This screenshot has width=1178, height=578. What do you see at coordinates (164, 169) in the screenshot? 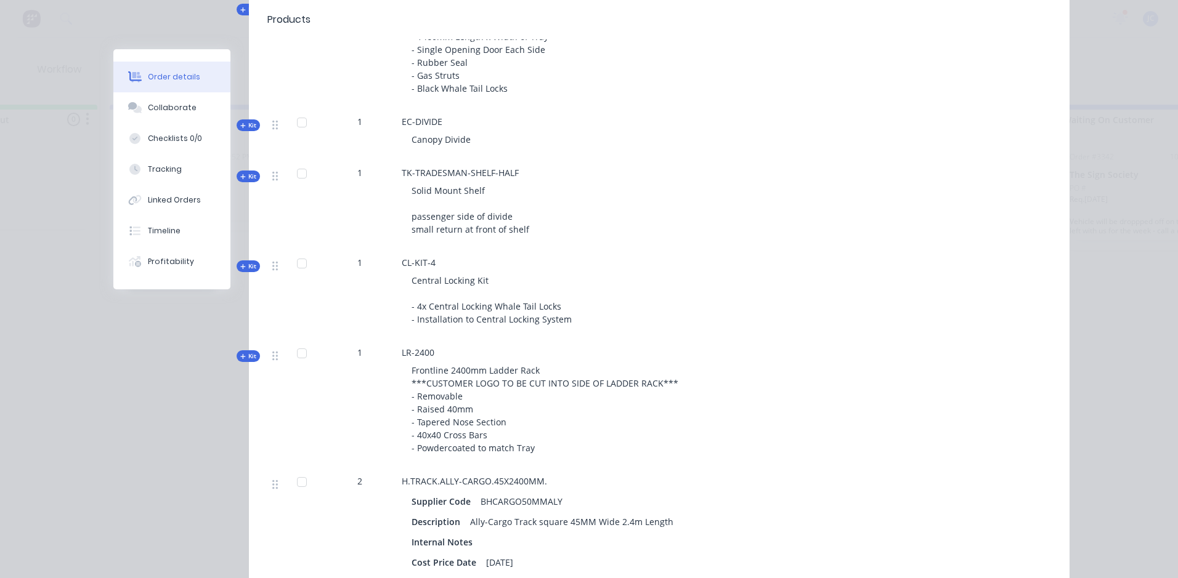
I see `div: Tracking` at bounding box center [164, 169].